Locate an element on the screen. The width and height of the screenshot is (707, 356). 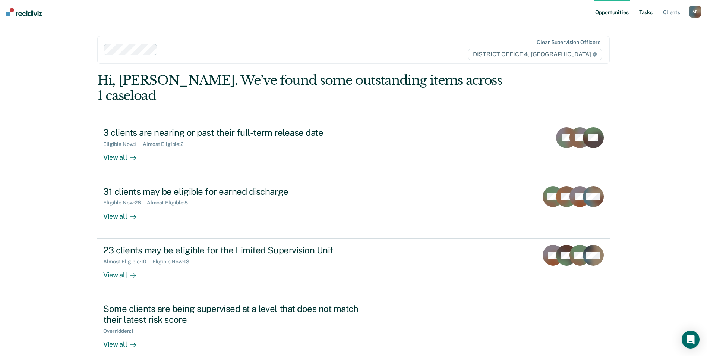
div: Almost Eligible : 2 is located at coordinates (166, 144).